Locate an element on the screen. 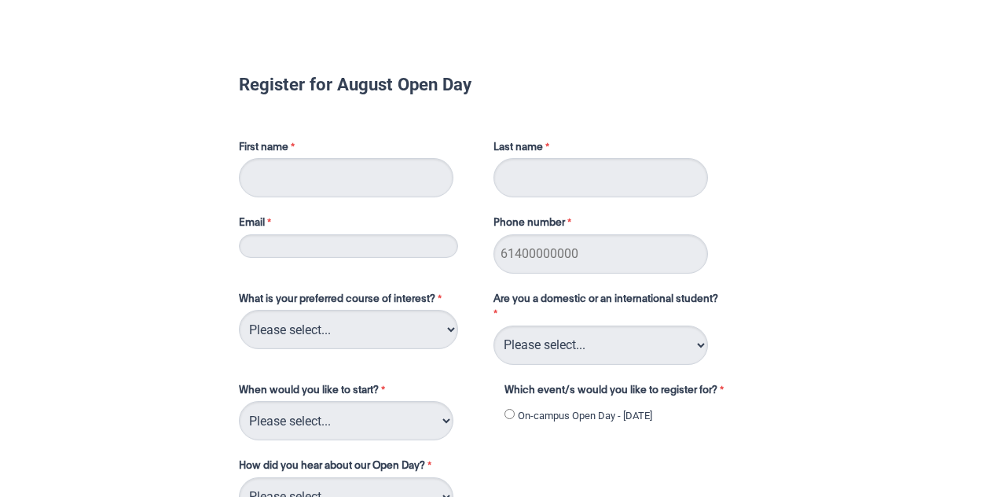 The height and width of the screenshot is (497, 994). label: Last name is located at coordinates (523, 149).